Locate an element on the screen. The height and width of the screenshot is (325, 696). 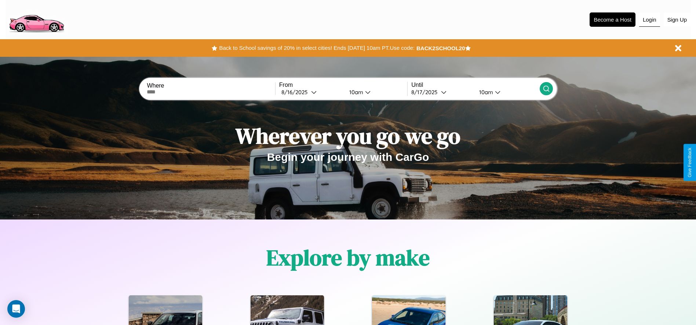
h1: Explore by make is located at coordinates (348, 258).